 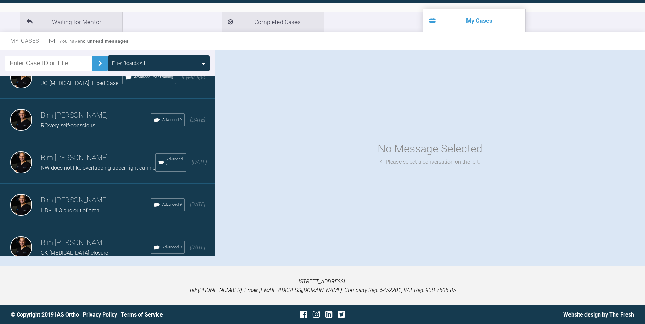 I want to click on span: a year ago, so click(x=193, y=77).